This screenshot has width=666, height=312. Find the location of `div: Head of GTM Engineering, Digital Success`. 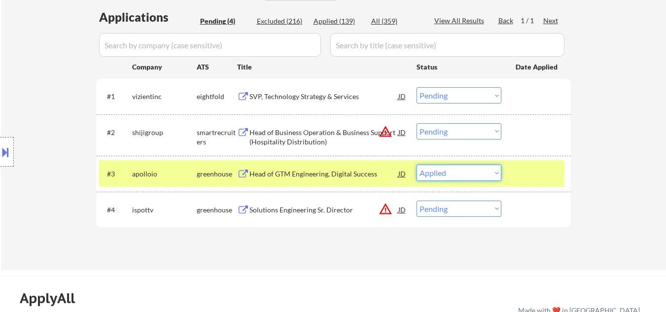

div: Head of GTM Engineering, Digital Success is located at coordinates (324, 174).